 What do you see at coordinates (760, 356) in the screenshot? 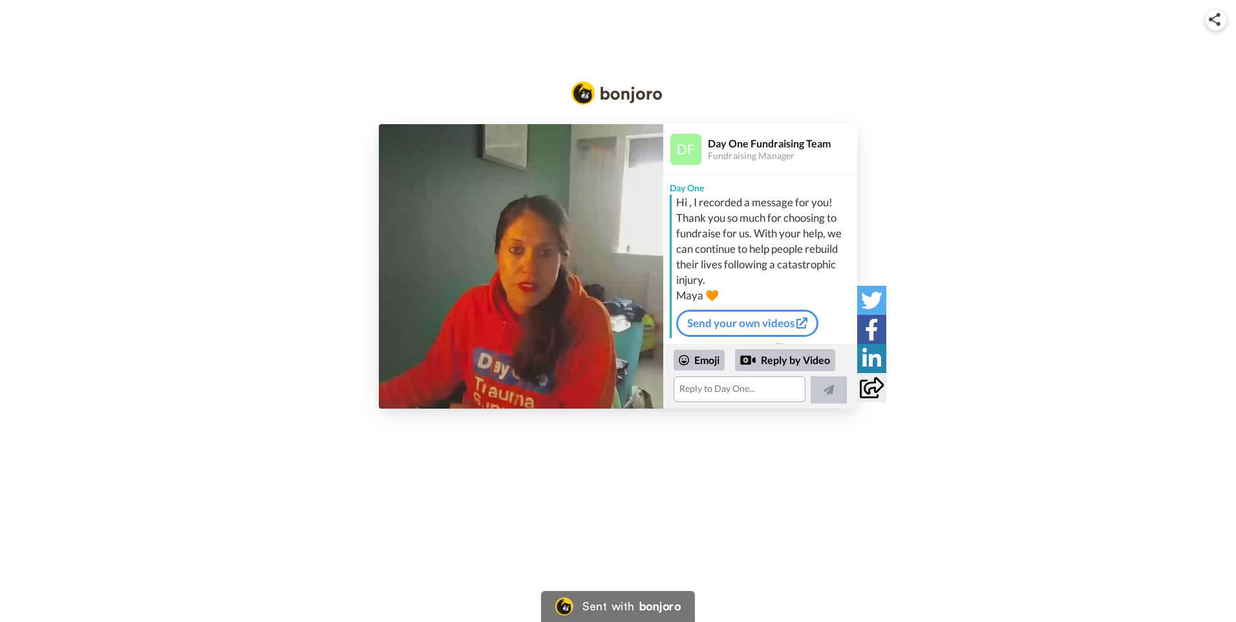
I see `img: message.svg` at bounding box center [760, 356].